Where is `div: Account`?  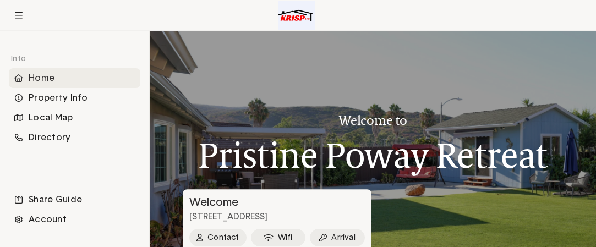 div: Account is located at coordinates (74, 220).